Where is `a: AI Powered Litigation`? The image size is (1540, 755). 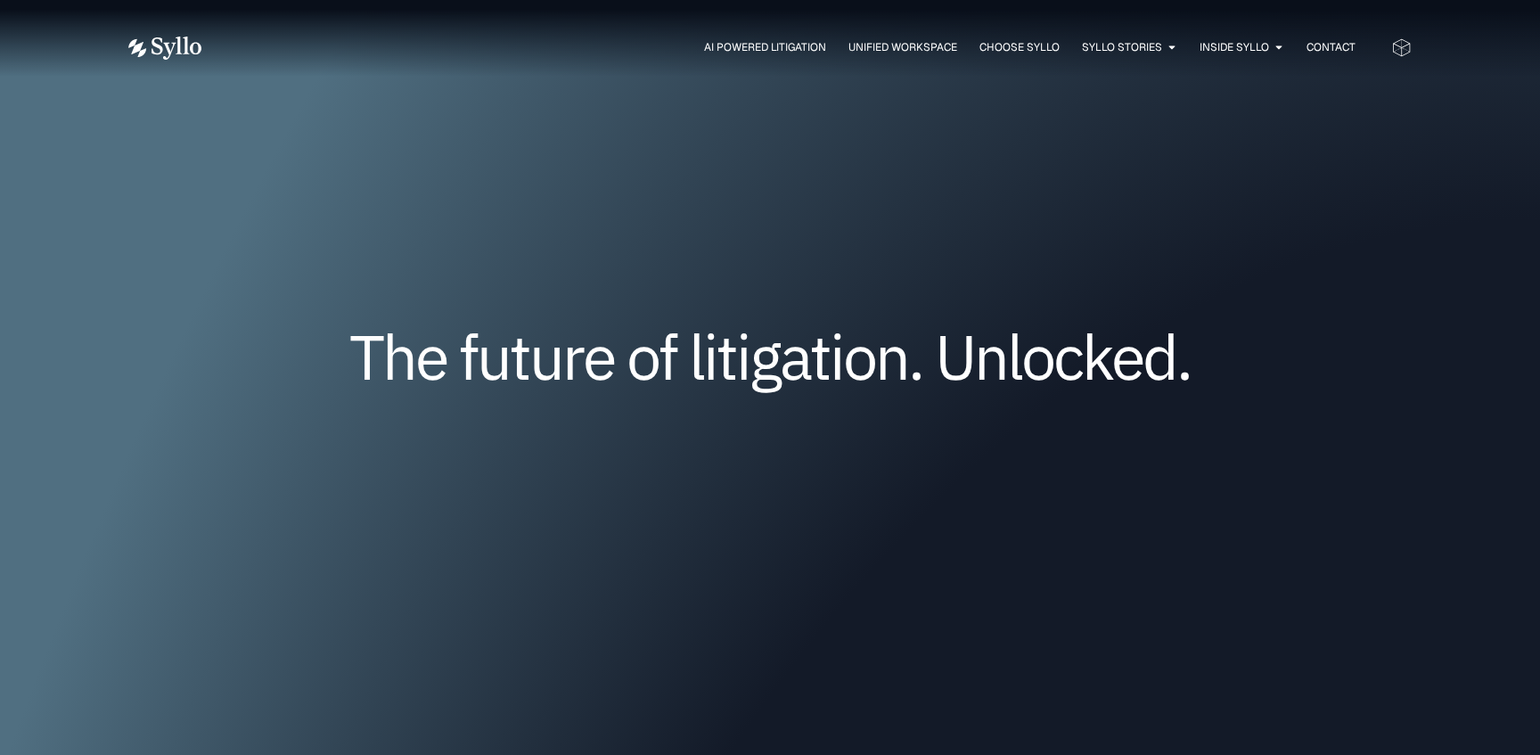 a: AI Powered Litigation is located at coordinates (765, 47).